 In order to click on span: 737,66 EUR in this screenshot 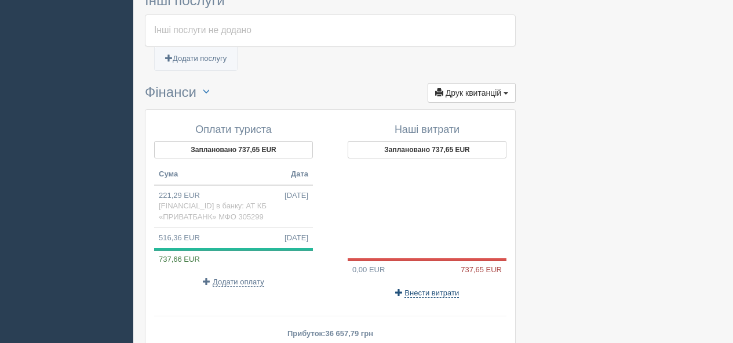, I will do `click(177, 259)`.